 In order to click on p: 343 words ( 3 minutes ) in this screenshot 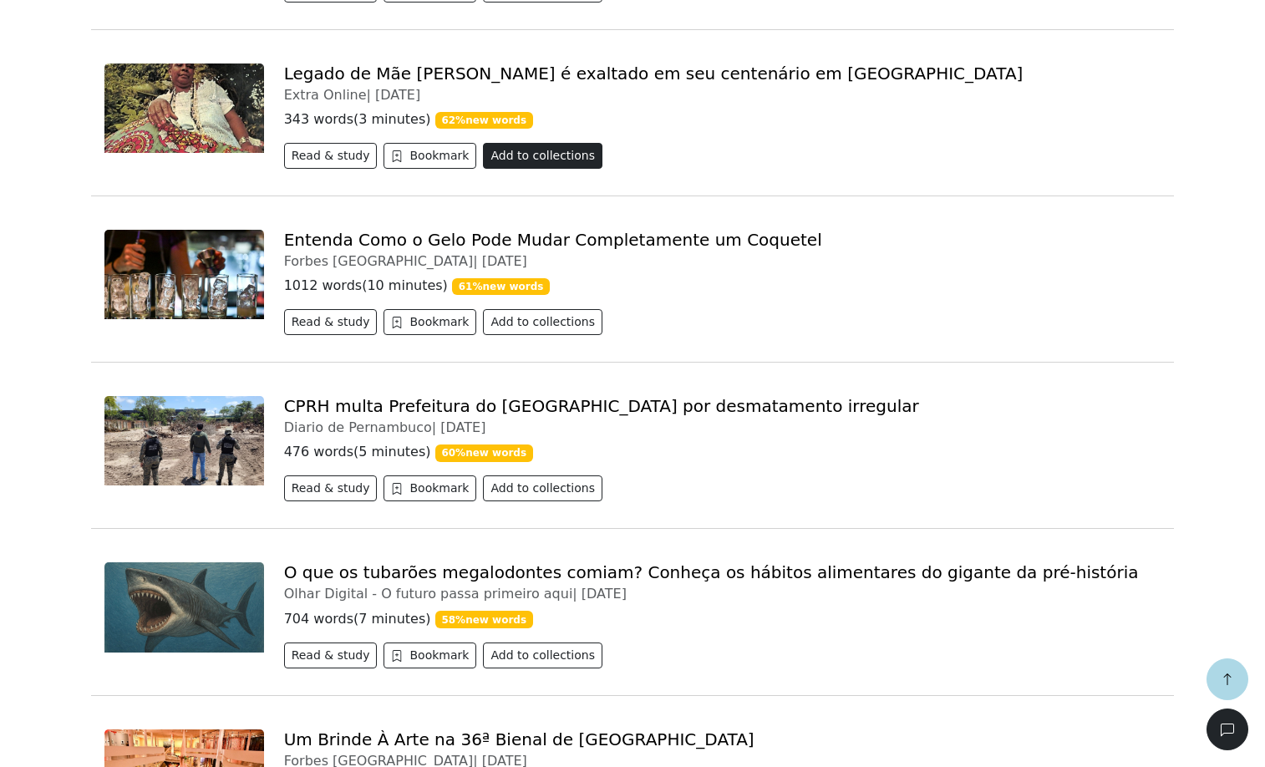, I will do `click(722, 119)`.